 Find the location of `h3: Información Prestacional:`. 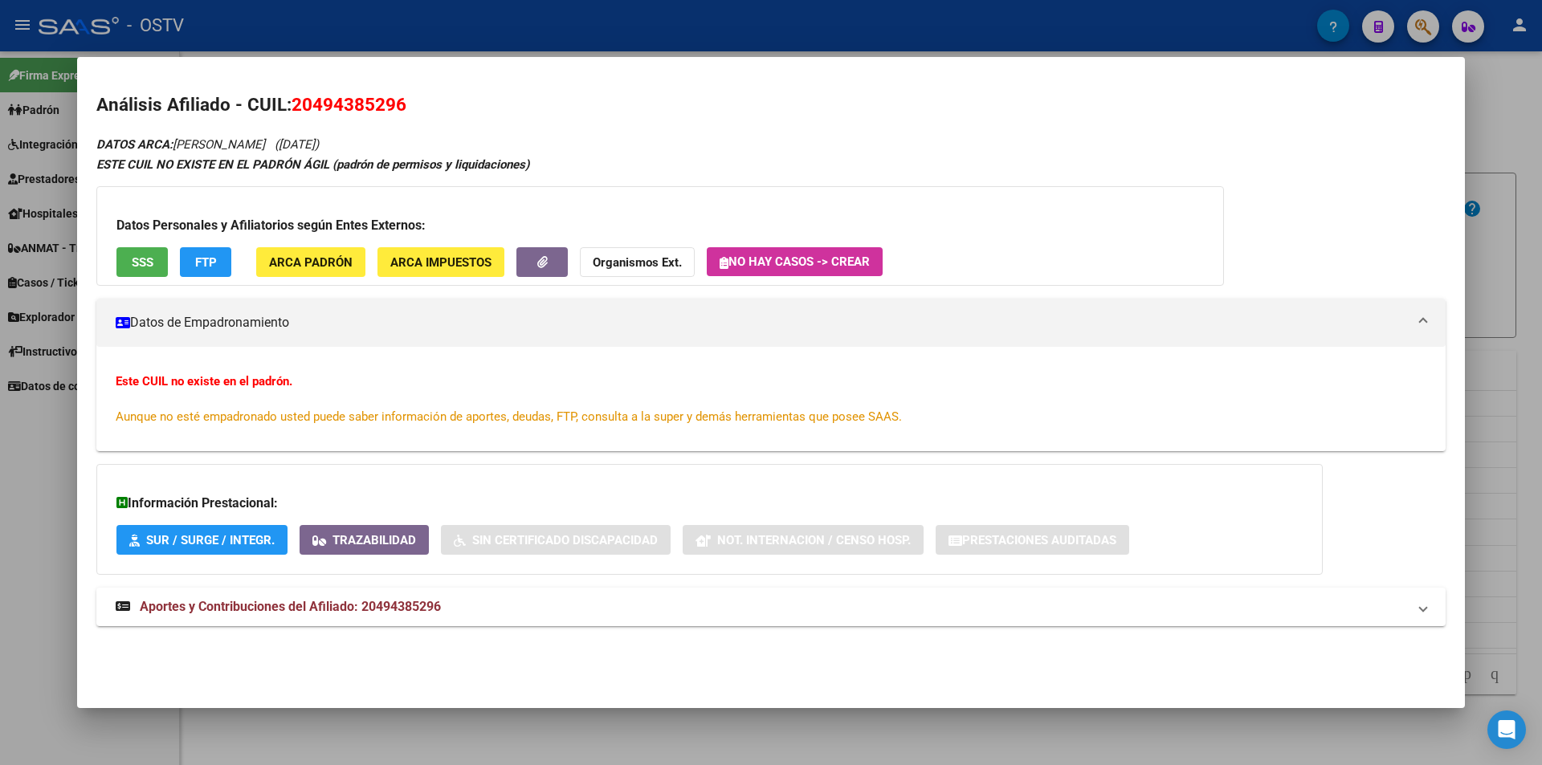

h3: Información Prestacional: is located at coordinates (709, 504).